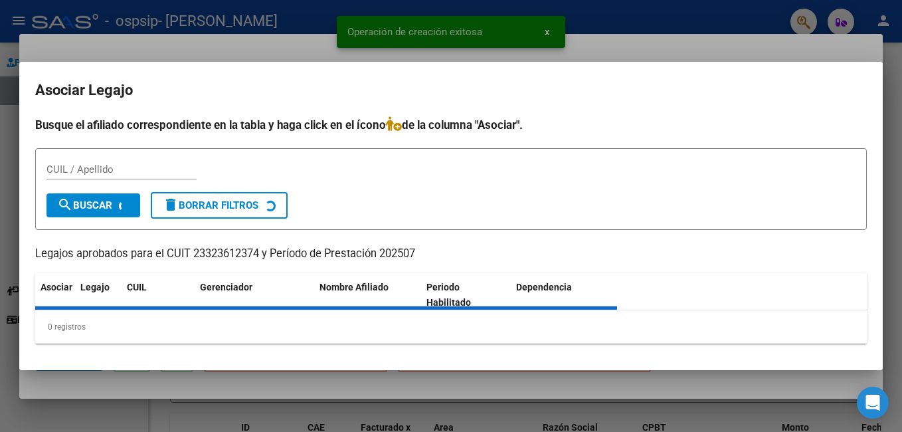 The image size is (902, 432). What do you see at coordinates (137, 287) in the screenshot?
I see `span: CUIL` at bounding box center [137, 287].